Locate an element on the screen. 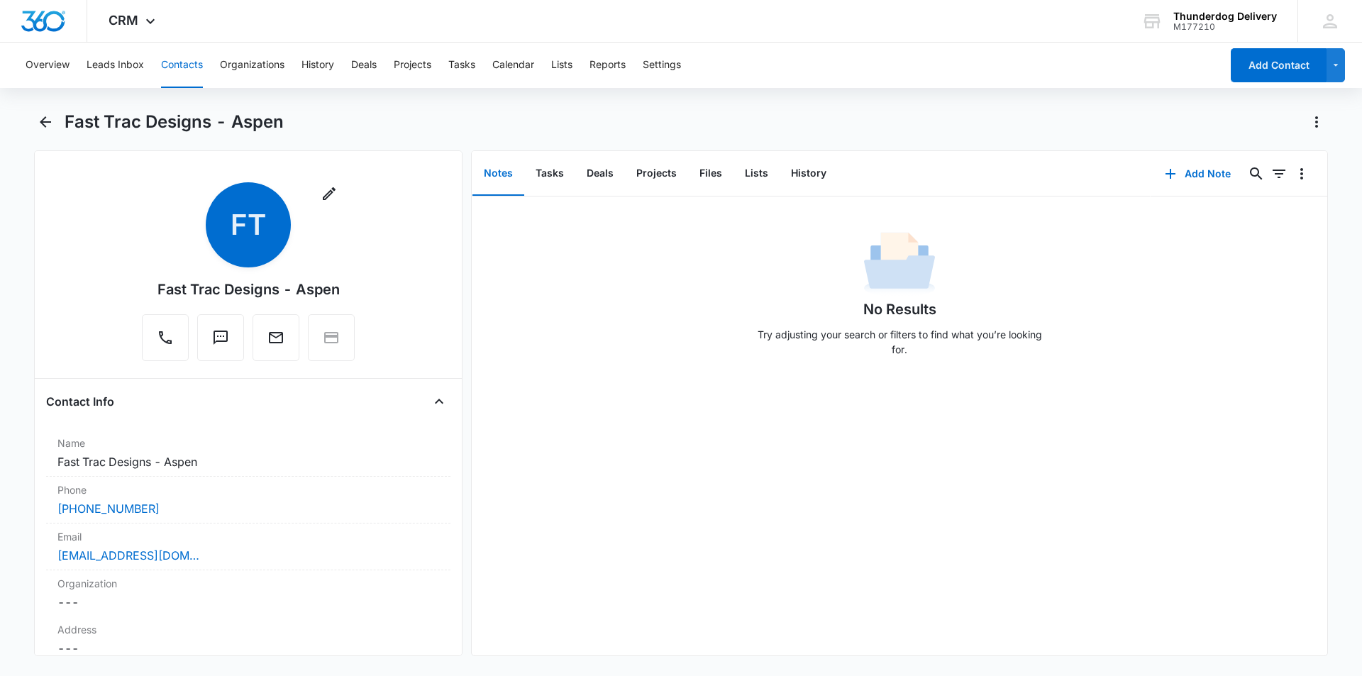 Image resolution: width=1362 pixels, height=676 pixels. h1: No Results is located at coordinates (900, 309).